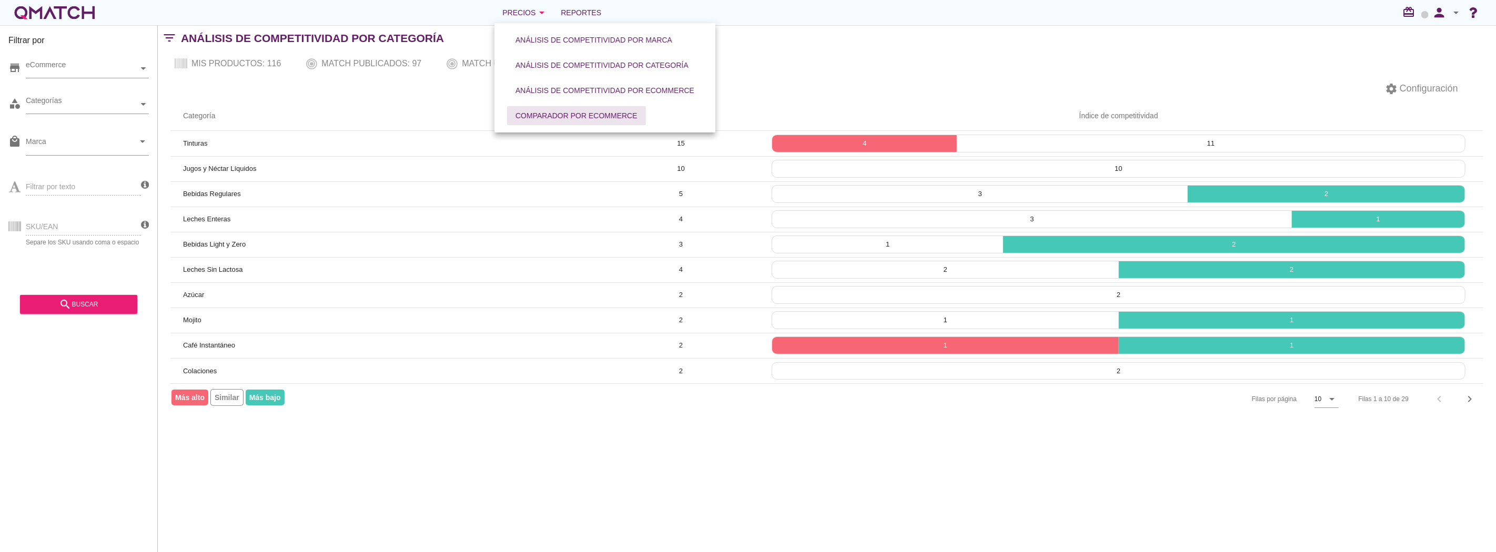  What do you see at coordinates (55, 13) in the screenshot?
I see `a: white-qmatch-logo` at bounding box center [55, 13].